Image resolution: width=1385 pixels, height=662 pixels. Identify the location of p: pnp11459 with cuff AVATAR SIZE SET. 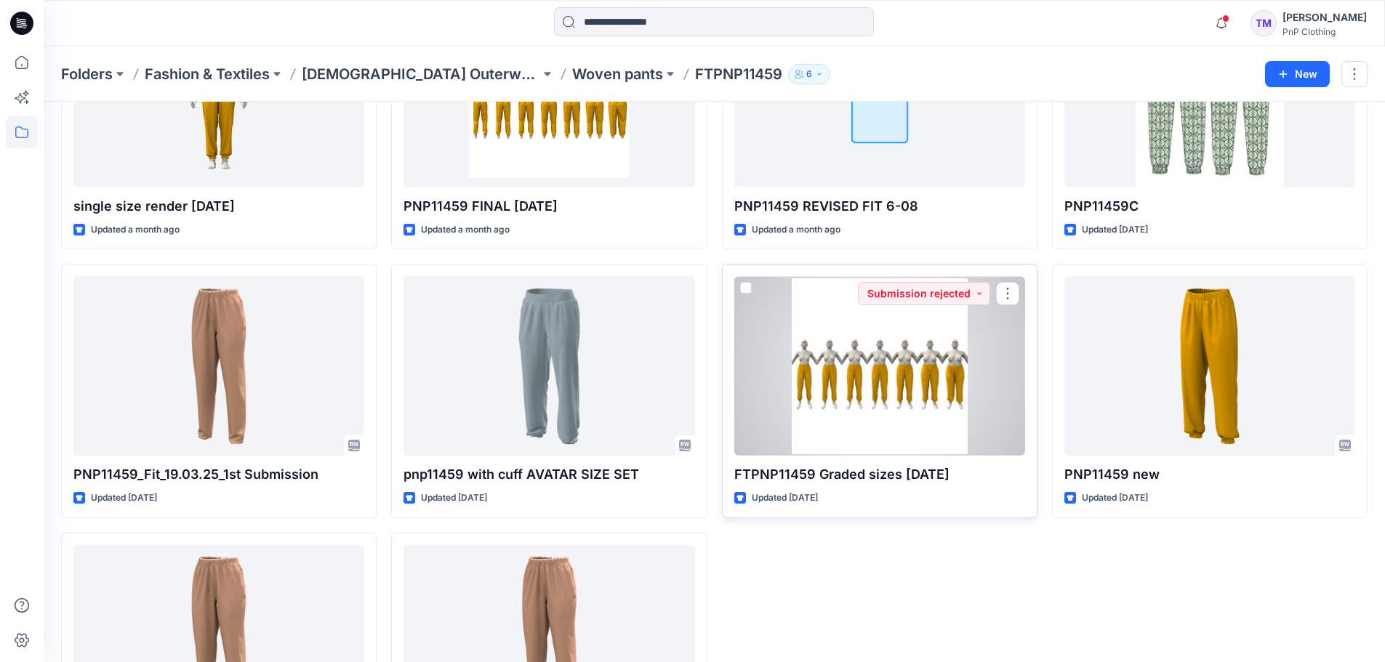
(549, 475).